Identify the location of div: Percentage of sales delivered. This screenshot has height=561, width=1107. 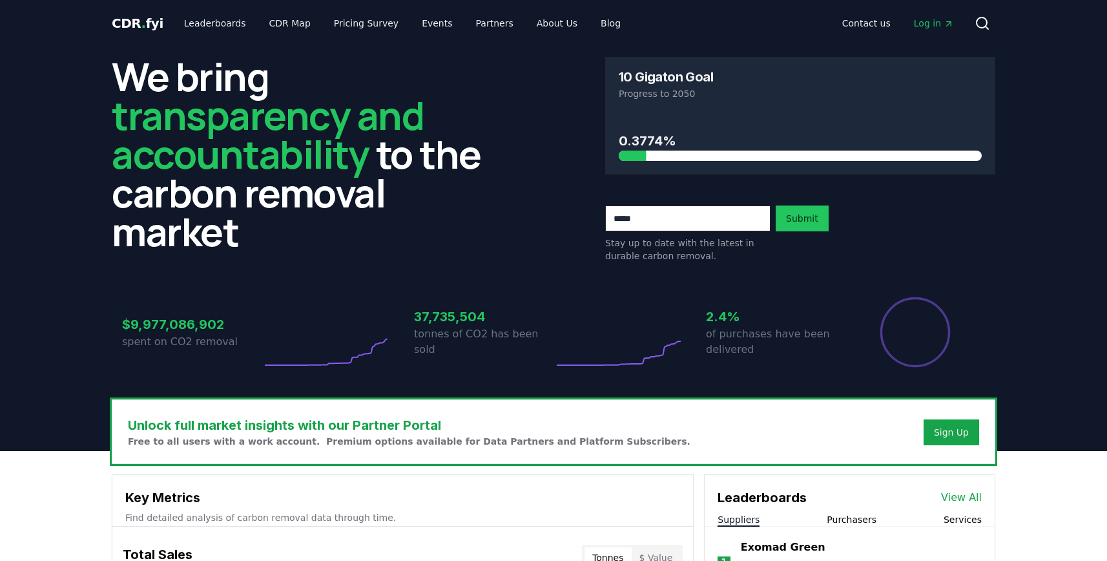
(915, 332).